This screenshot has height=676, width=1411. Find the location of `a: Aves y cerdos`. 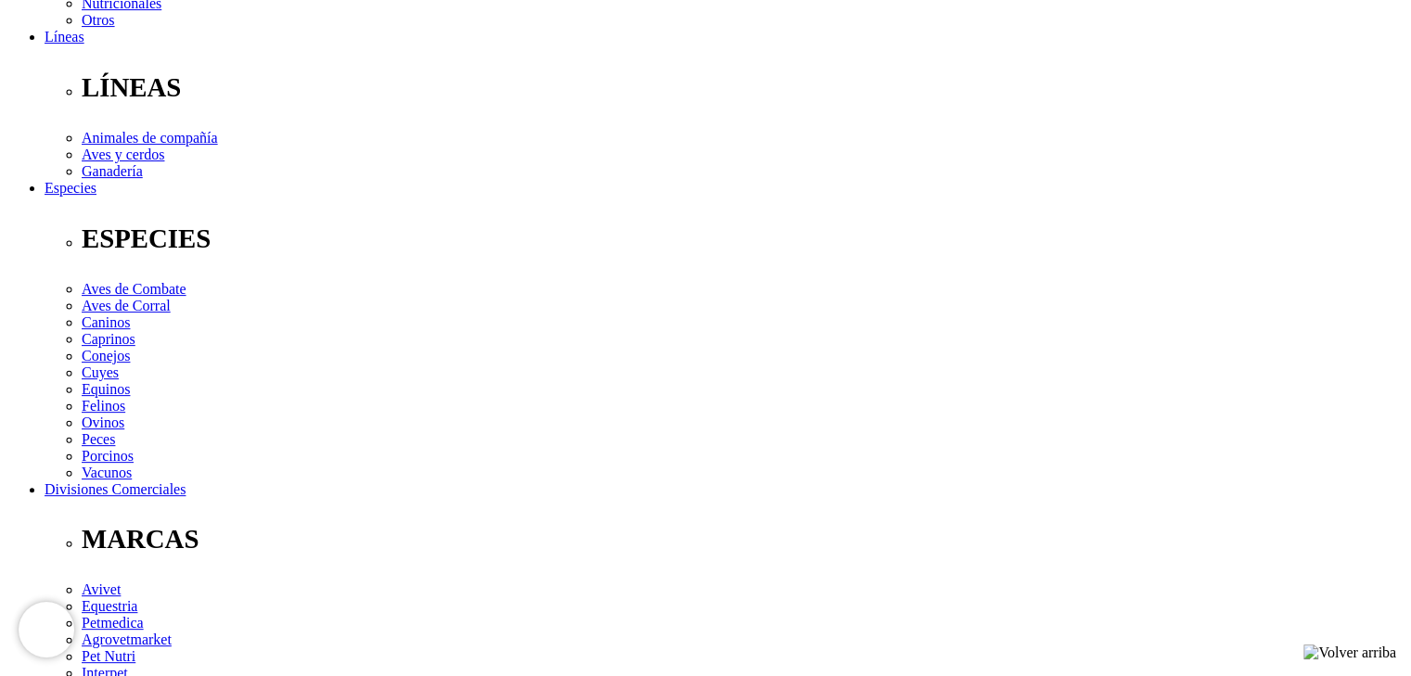

a: Aves y cerdos is located at coordinates (122, 154).